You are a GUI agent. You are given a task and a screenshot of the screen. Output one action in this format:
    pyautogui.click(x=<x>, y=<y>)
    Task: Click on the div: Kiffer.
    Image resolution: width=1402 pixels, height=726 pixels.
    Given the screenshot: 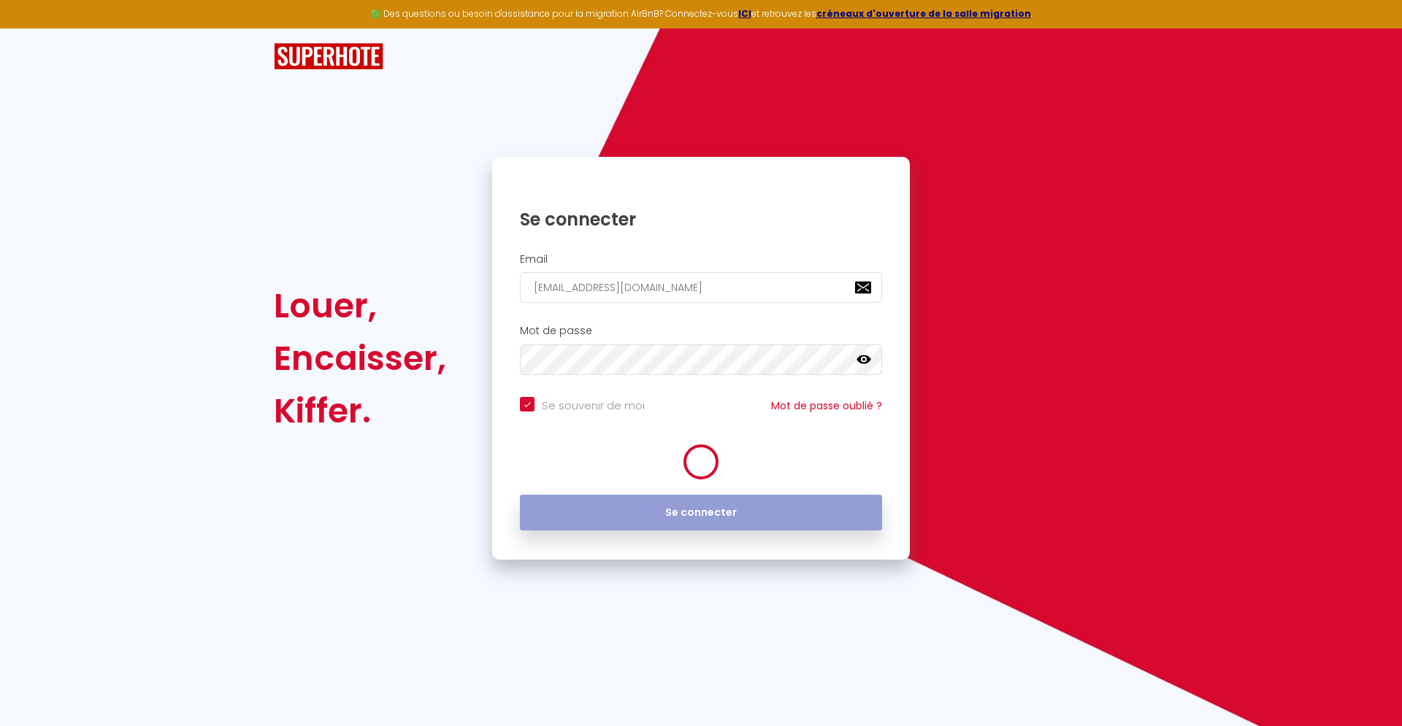 What is the action you would take?
    pyautogui.click(x=360, y=411)
    